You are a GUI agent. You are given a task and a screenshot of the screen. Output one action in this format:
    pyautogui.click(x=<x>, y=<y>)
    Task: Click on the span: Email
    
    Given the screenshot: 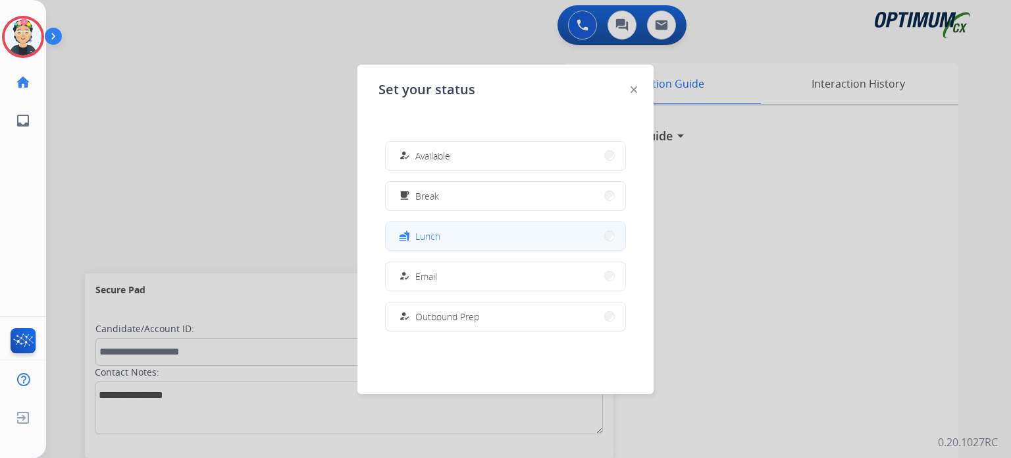 What is the action you would take?
    pyautogui.click(x=426, y=276)
    